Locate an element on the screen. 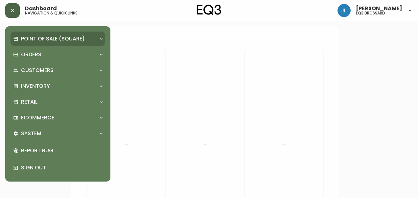 The width and height of the screenshot is (418, 198). h5: navigation & quick links is located at coordinates (51, 13).